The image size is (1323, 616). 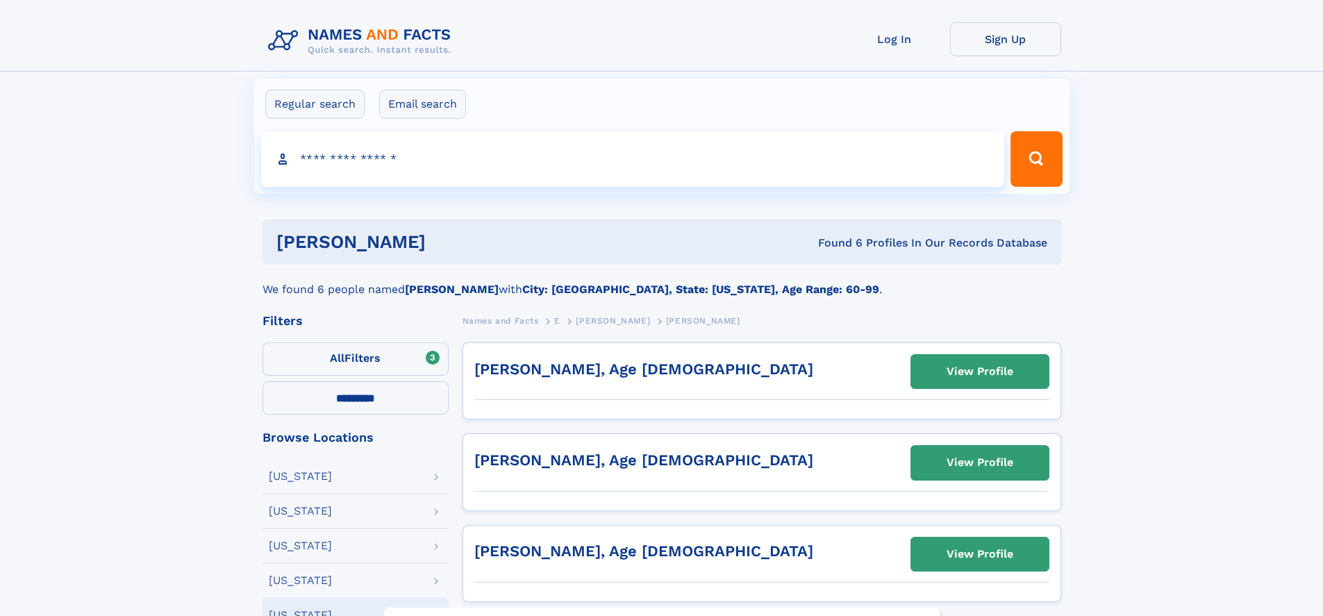 I want to click on button: Search Button, so click(x=1036, y=159).